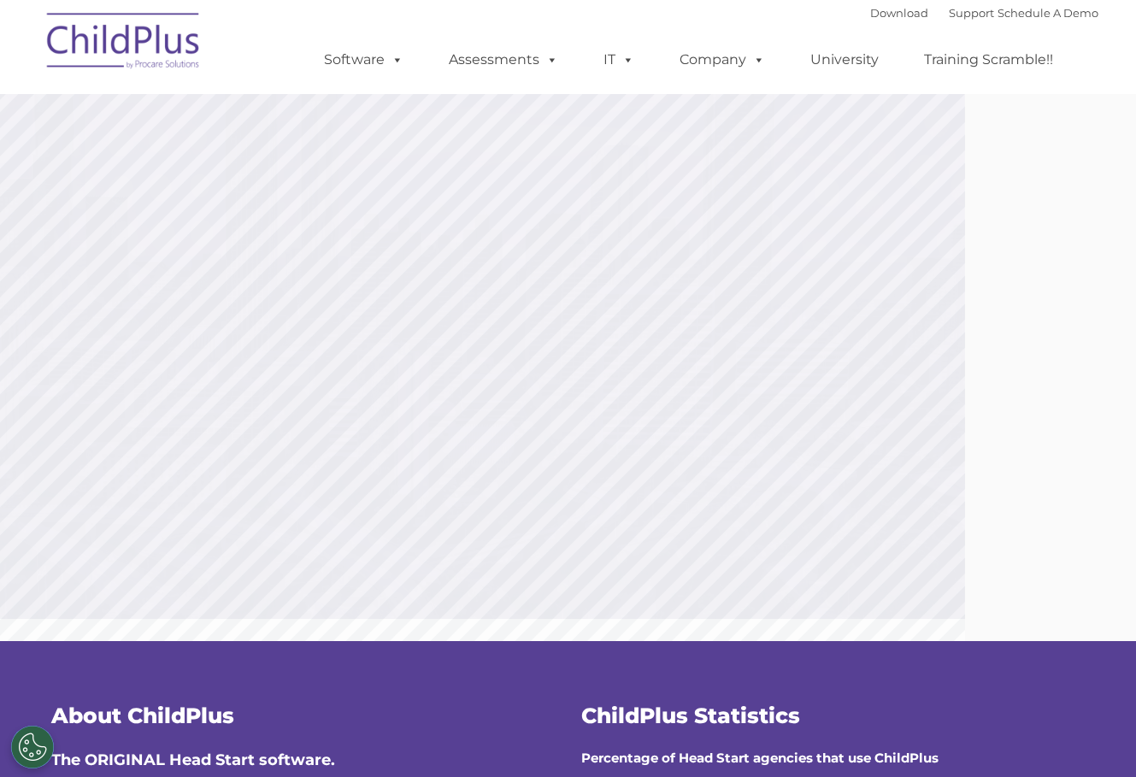 This screenshot has width=1136, height=777. I want to click on a: Schedule A Demo, so click(1048, 13).